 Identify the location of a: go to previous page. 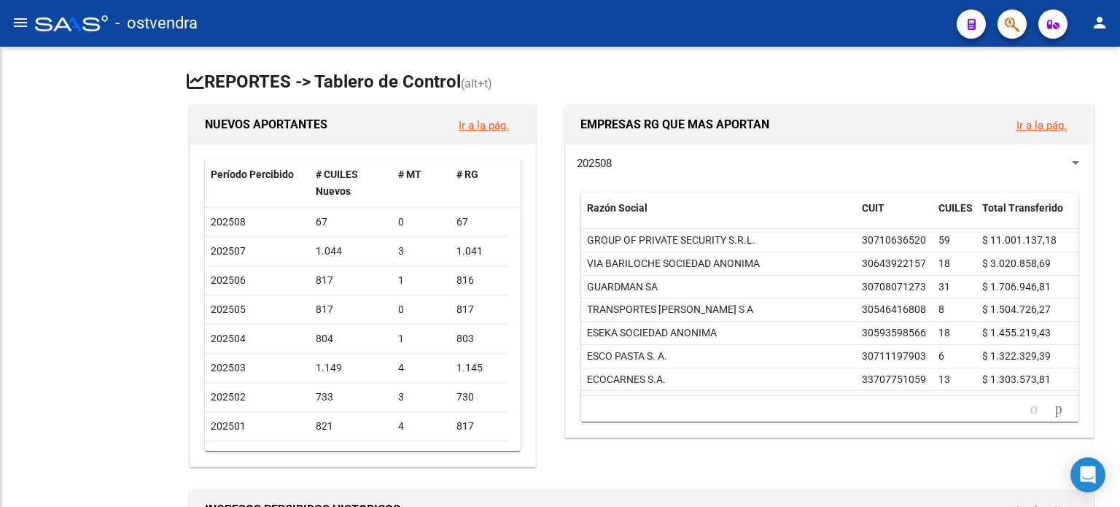
(1034, 409).